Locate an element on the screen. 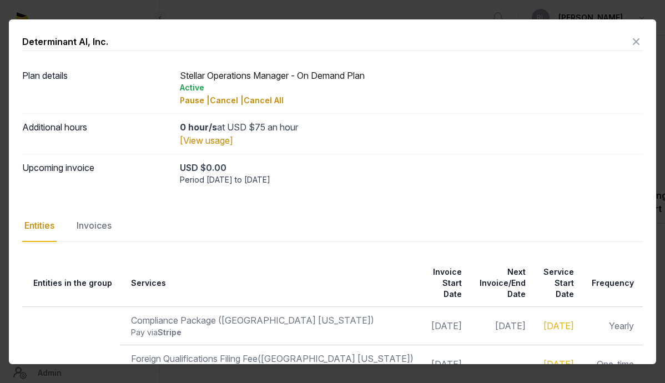 The image size is (665, 383). div: at USD $75 an hour is located at coordinates (412, 127).